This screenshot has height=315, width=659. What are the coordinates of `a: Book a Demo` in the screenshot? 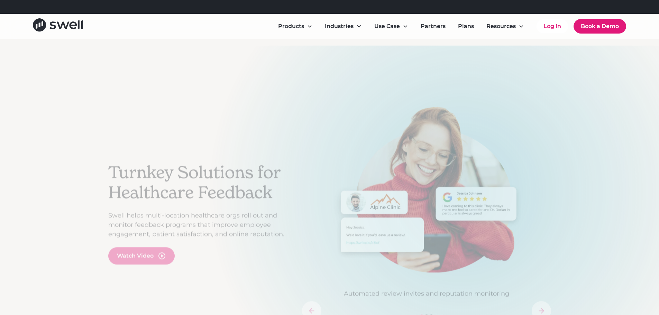 It's located at (600, 26).